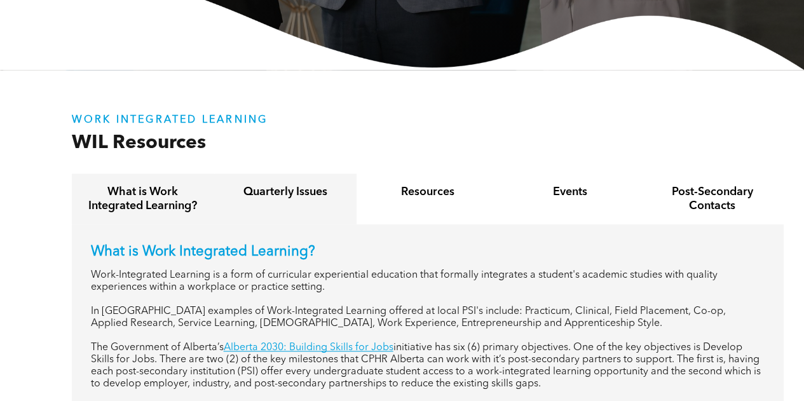 This screenshot has height=401, width=804. What do you see at coordinates (570, 192) in the screenshot?
I see `h4: Events` at bounding box center [570, 192].